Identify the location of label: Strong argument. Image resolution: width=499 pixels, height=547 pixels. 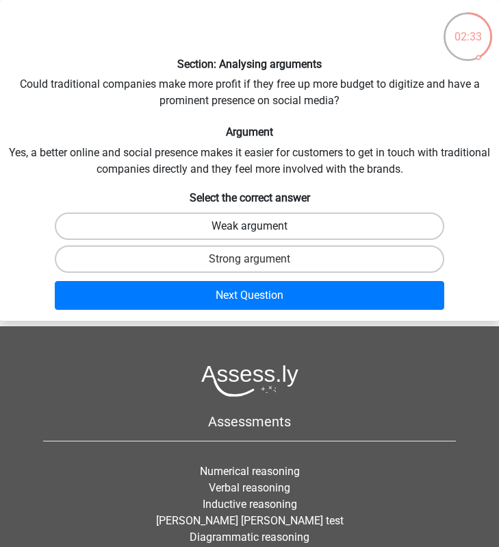
(249, 259).